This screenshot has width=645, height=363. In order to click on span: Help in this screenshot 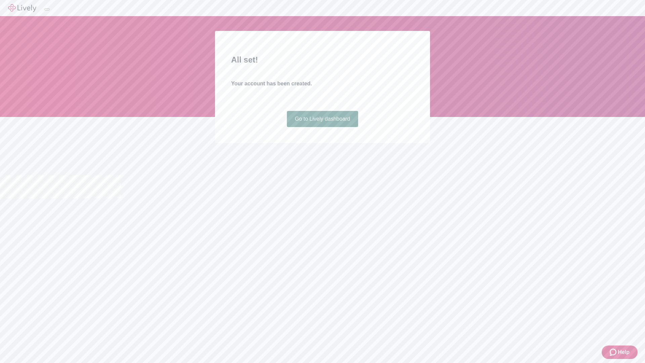, I will do `click(624, 352)`.